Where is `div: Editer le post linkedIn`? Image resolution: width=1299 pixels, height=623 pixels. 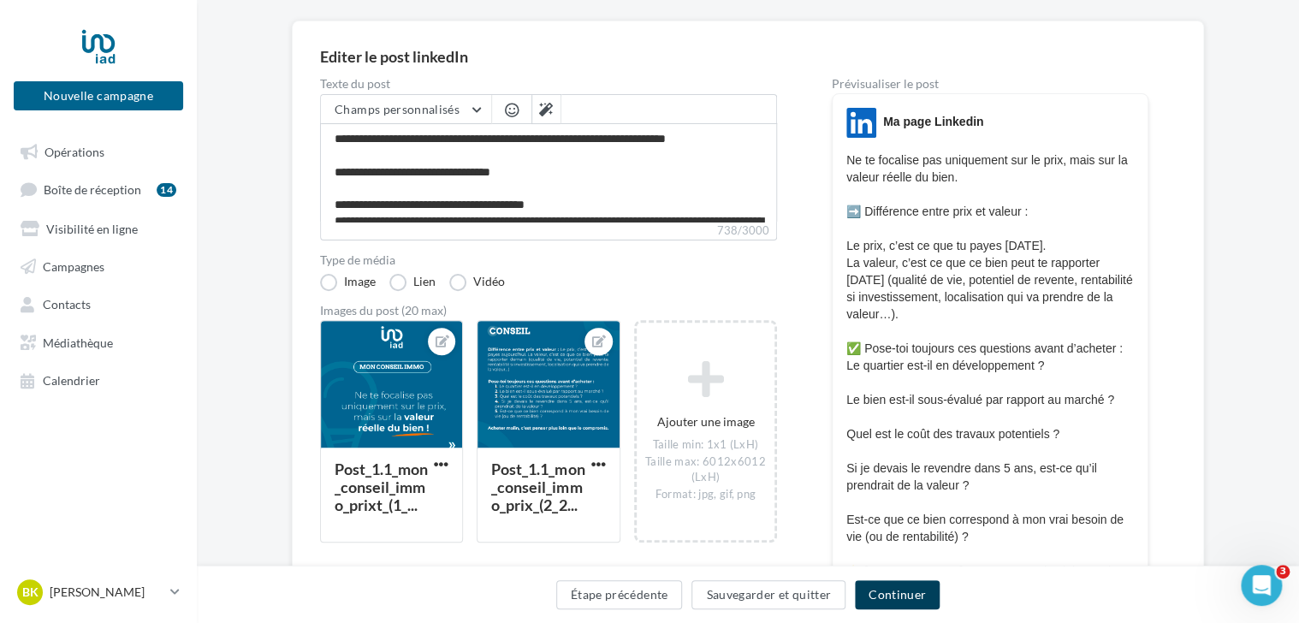 div: Editer le post linkedIn is located at coordinates (748, 56).